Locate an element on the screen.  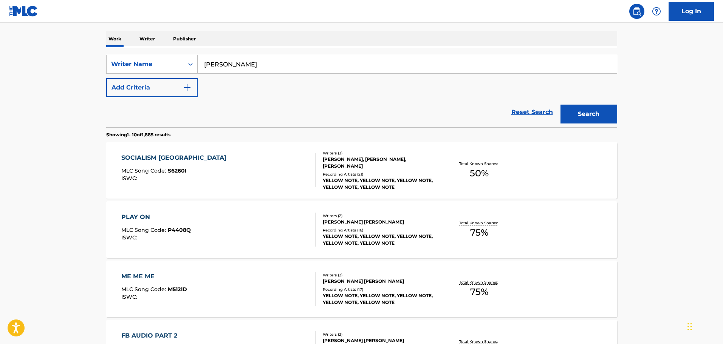
div: Writer Name is located at coordinates (145, 64).